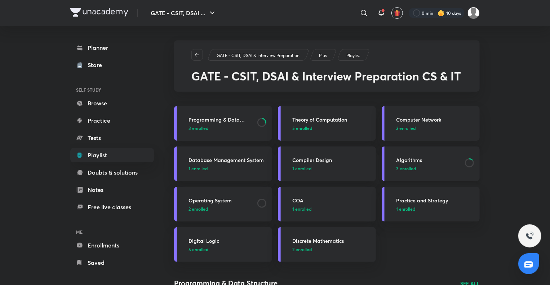 Image resolution: width=550 pixels, height=285 pixels. What do you see at coordinates (112, 262) in the screenshot?
I see `a: Saved` at bounding box center [112, 262].